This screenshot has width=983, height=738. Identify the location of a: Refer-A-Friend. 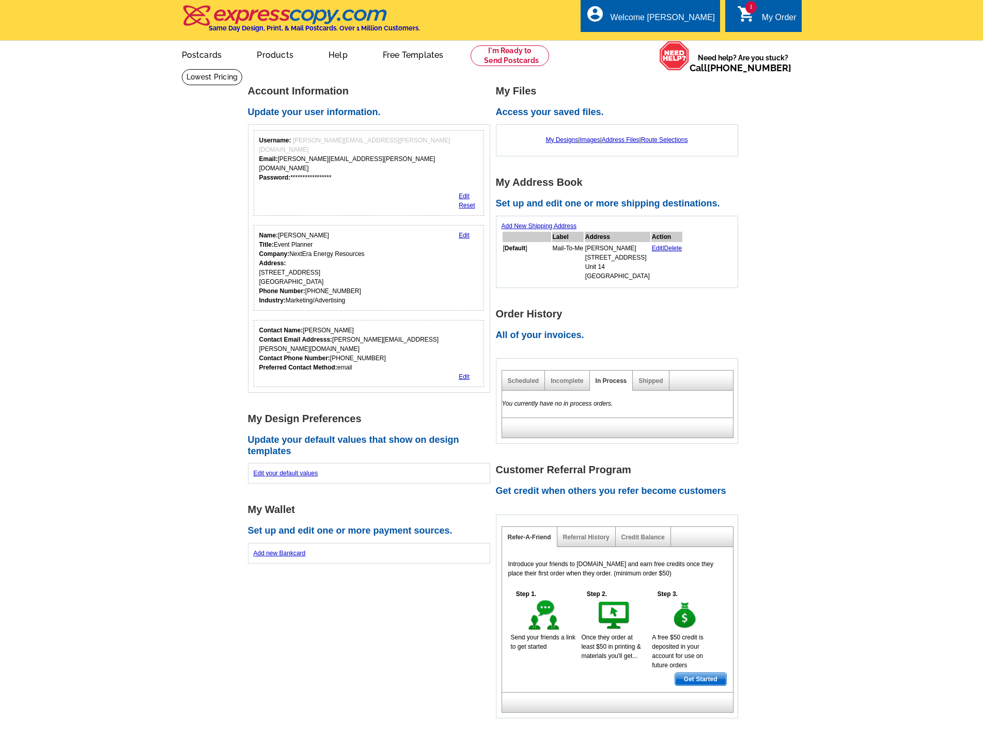
(529, 537).